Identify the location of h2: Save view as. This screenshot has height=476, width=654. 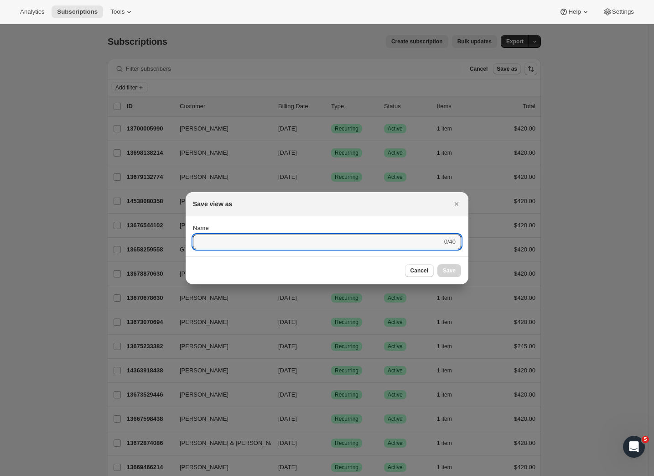
(212, 204).